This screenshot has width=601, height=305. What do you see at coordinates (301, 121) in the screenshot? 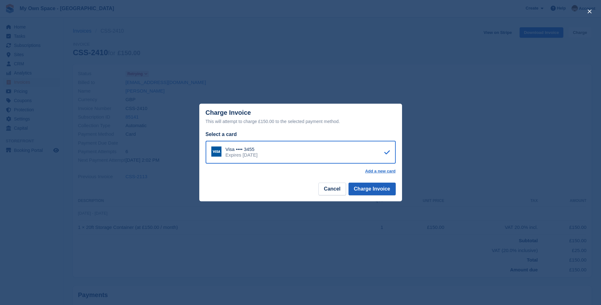
I see `div: This will attempt to charge £150.00 to the selected payment method.` at bounding box center [301, 121].